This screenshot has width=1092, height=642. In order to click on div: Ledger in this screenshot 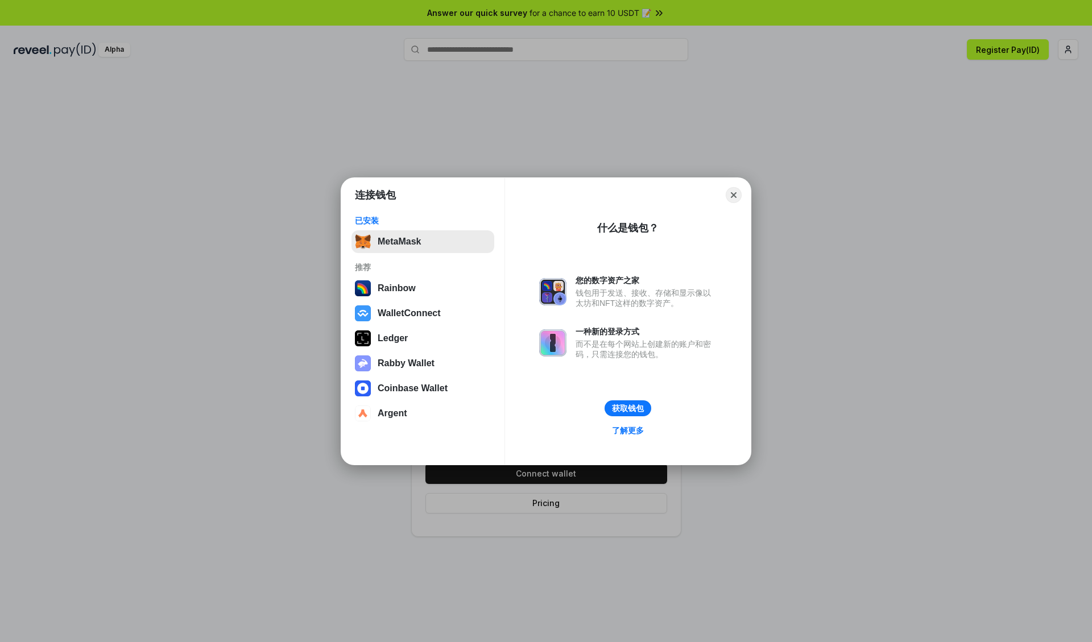, I will do `click(392, 338)`.